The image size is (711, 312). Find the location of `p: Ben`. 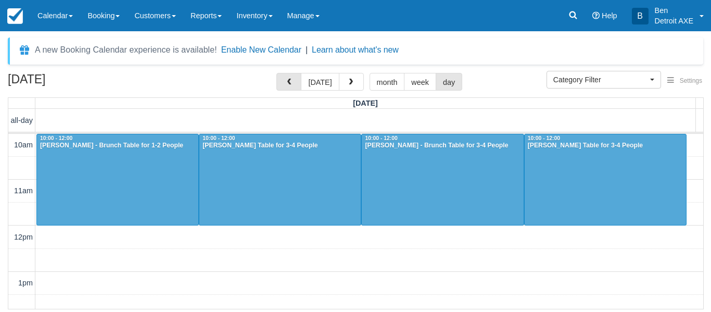

p: Ben is located at coordinates (674, 10).